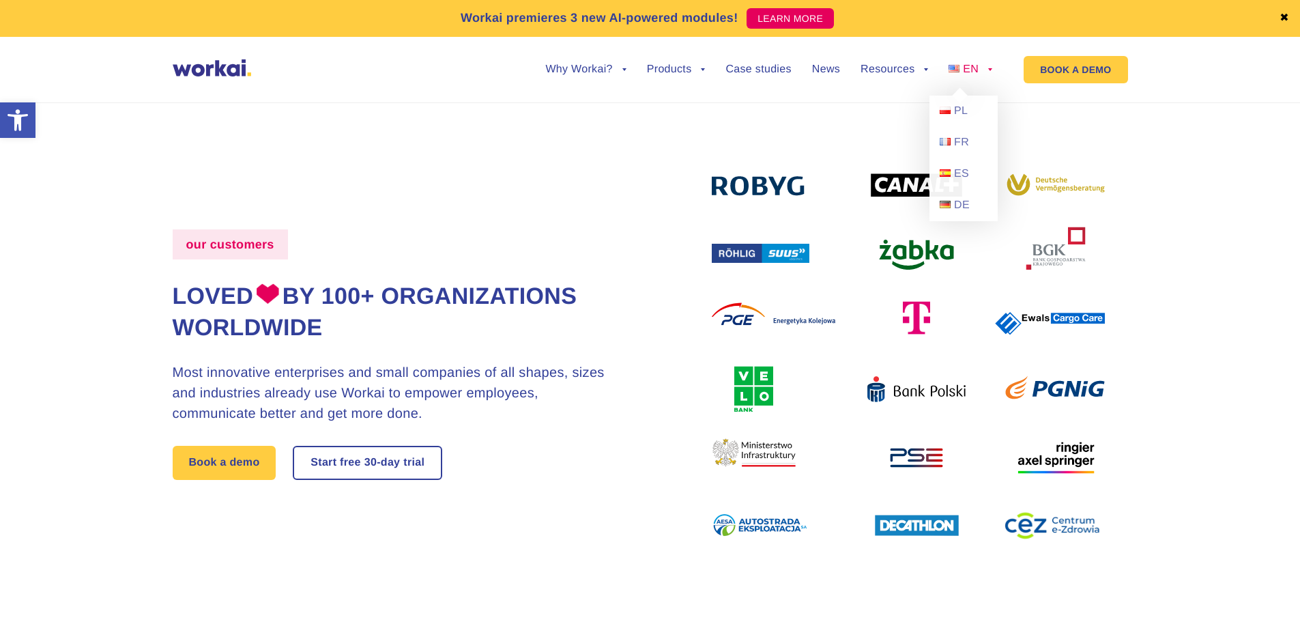  I want to click on a: Resources, so click(894, 70).